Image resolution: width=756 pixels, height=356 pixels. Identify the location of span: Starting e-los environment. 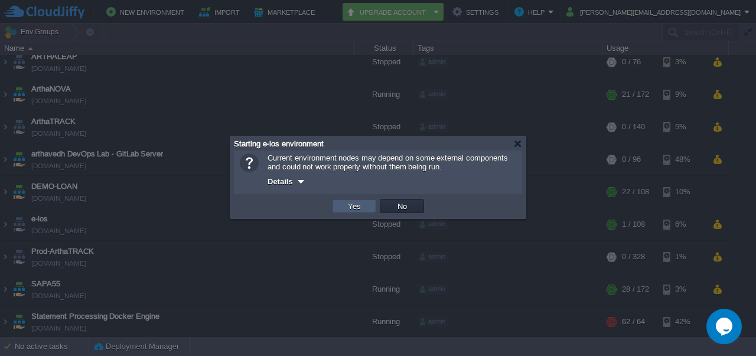
(279, 143).